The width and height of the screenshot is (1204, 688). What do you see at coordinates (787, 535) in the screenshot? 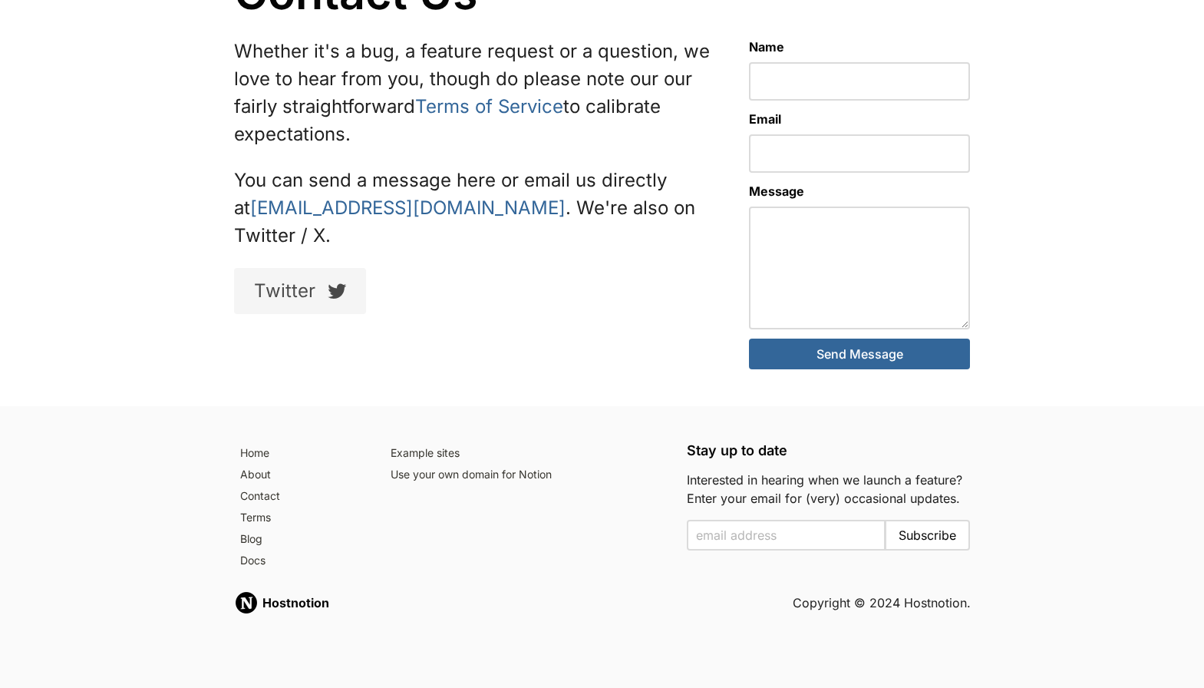
I see `input: Enter your email to subscribe to the email list and be notified when we launch` at bounding box center [787, 535].